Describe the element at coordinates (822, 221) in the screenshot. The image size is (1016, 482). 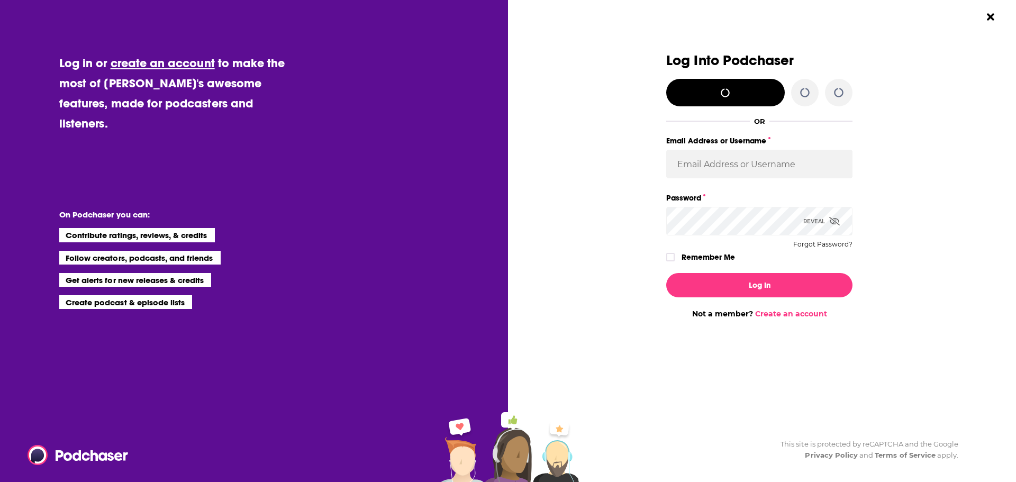
I see `div: Reveal` at that location.